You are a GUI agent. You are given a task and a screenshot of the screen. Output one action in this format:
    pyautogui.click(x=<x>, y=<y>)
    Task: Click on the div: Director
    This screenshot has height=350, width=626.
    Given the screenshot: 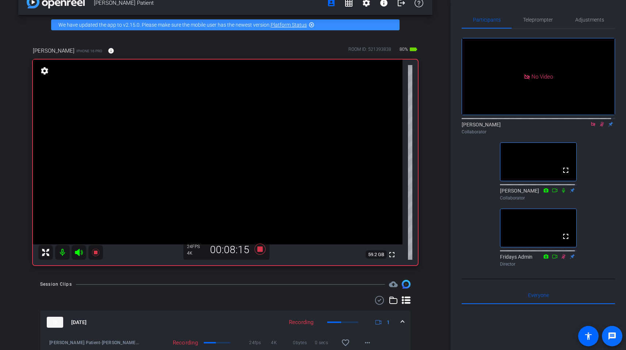 What is the action you would take?
    pyautogui.click(x=538, y=264)
    